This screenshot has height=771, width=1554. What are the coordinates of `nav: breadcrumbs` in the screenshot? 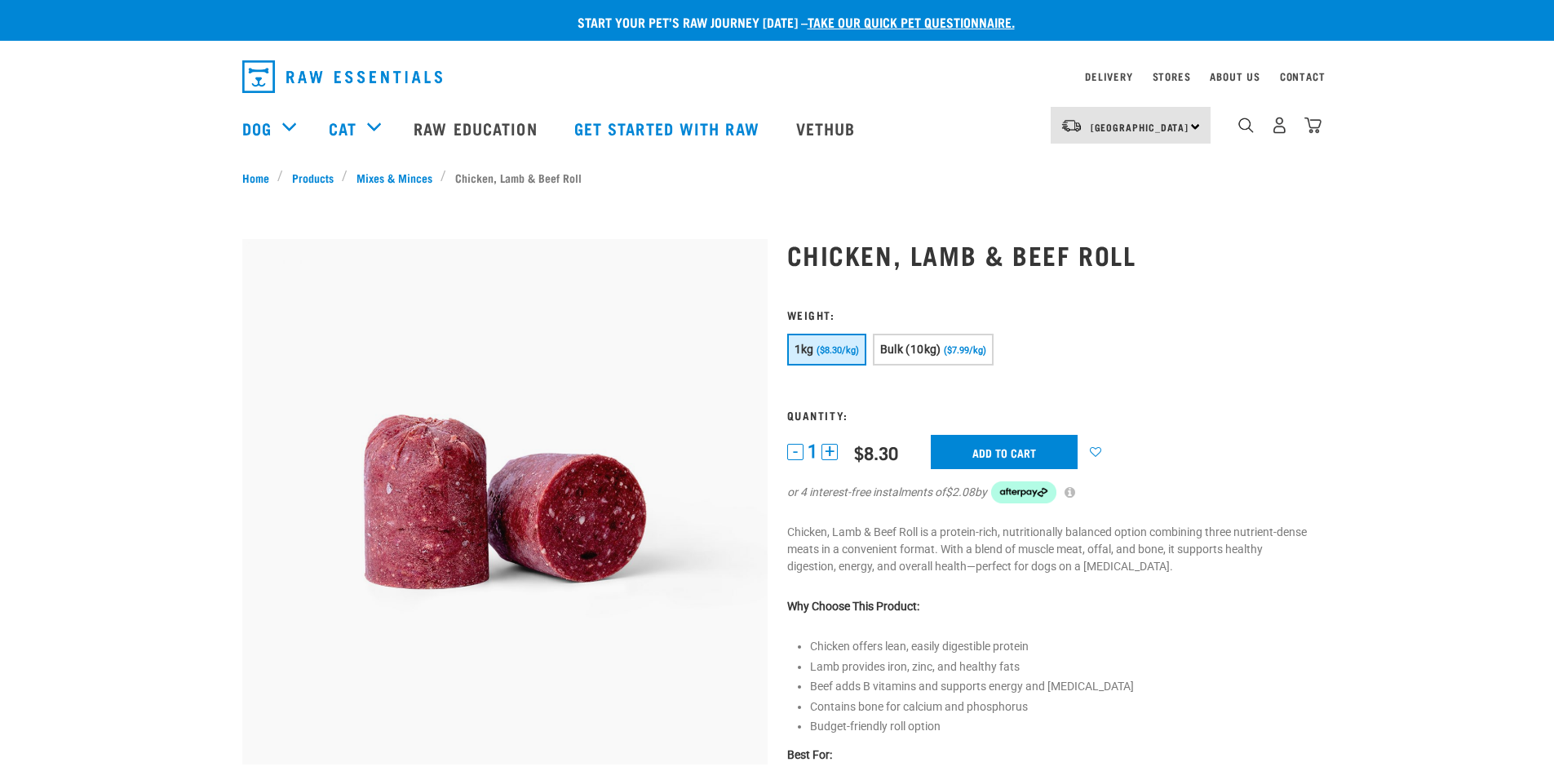 It's located at (777, 177).